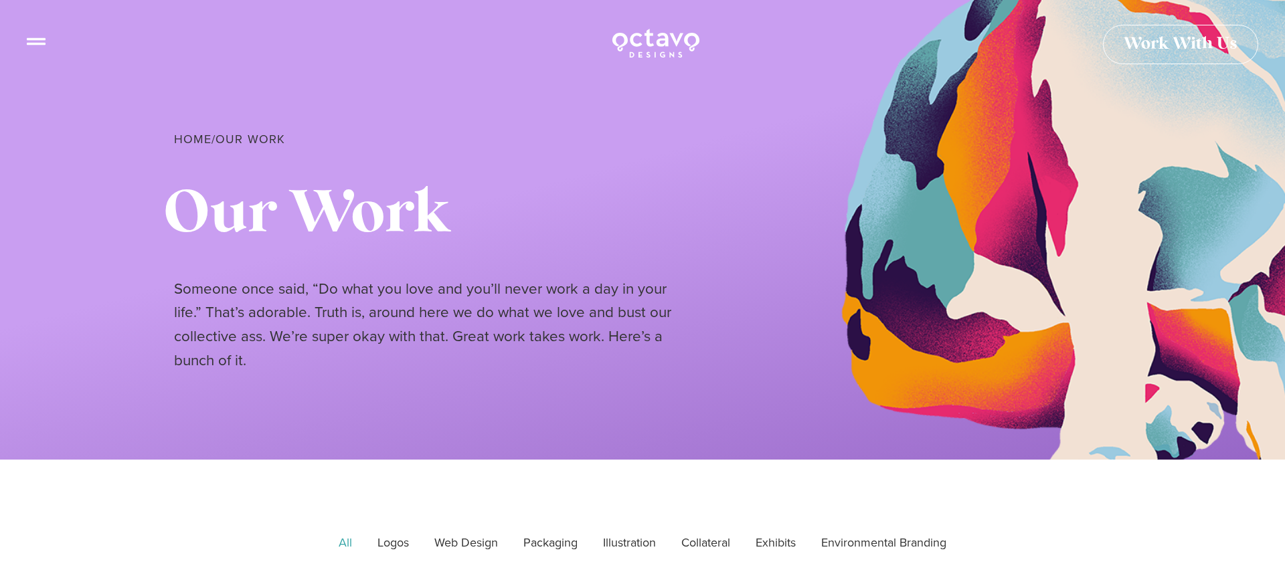 The width and height of the screenshot is (1285, 586). Describe the element at coordinates (642, 543) in the screenshot. I see `div: Gallery filter` at that location.